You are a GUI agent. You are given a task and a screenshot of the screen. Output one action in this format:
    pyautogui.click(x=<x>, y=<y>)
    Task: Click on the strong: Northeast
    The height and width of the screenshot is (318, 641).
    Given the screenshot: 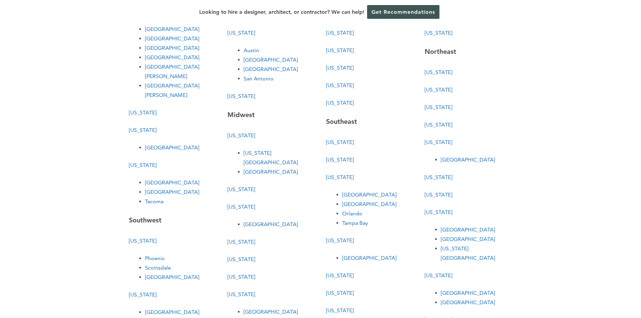 What is the action you would take?
    pyautogui.click(x=440, y=51)
    